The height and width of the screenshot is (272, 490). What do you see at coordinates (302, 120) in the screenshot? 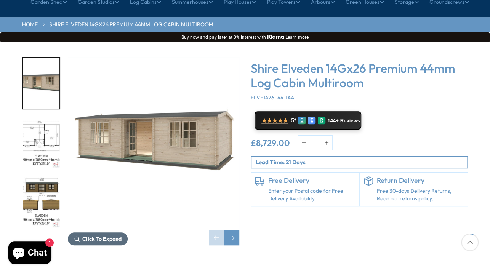
I see `div: G` at bounding box center [302, 120].